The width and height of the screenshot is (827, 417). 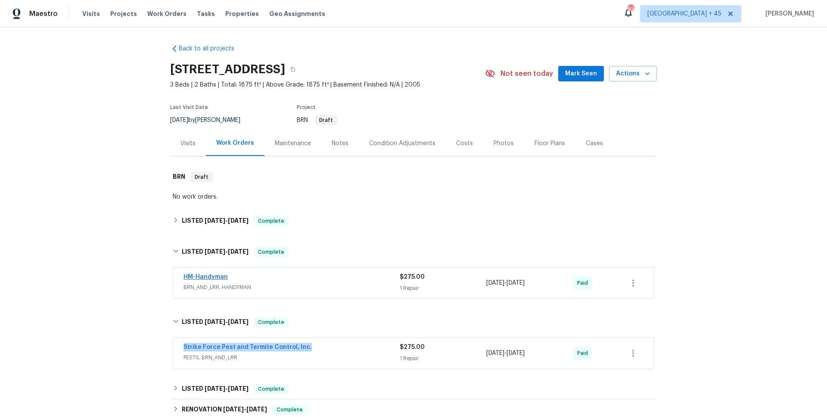 I want to click on h6: BRN, so click(x=179, y=177).